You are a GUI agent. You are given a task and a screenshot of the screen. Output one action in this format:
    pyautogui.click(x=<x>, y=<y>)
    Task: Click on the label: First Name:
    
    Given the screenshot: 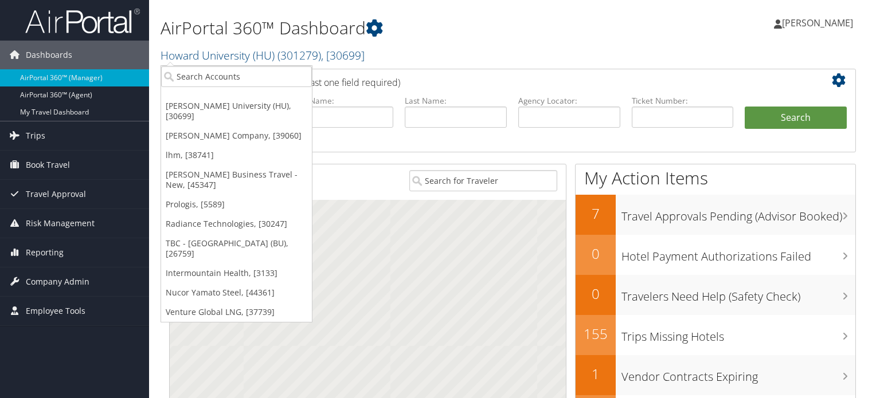 What is the action you would take?
    pyautogui.click(x=343, y=101)
    